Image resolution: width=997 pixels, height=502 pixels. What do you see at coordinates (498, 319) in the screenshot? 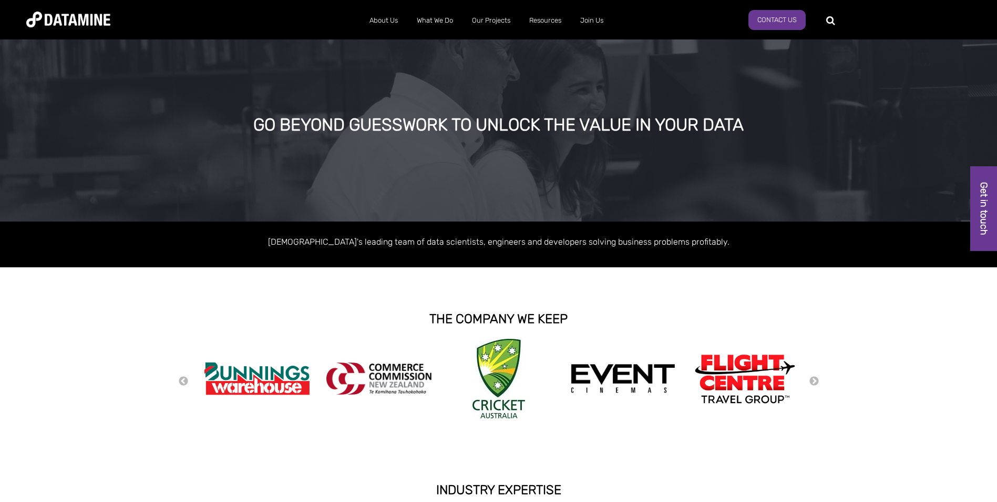
I see `strong: THE COMPANY WE KEEP` at bounding box center [498, 319].